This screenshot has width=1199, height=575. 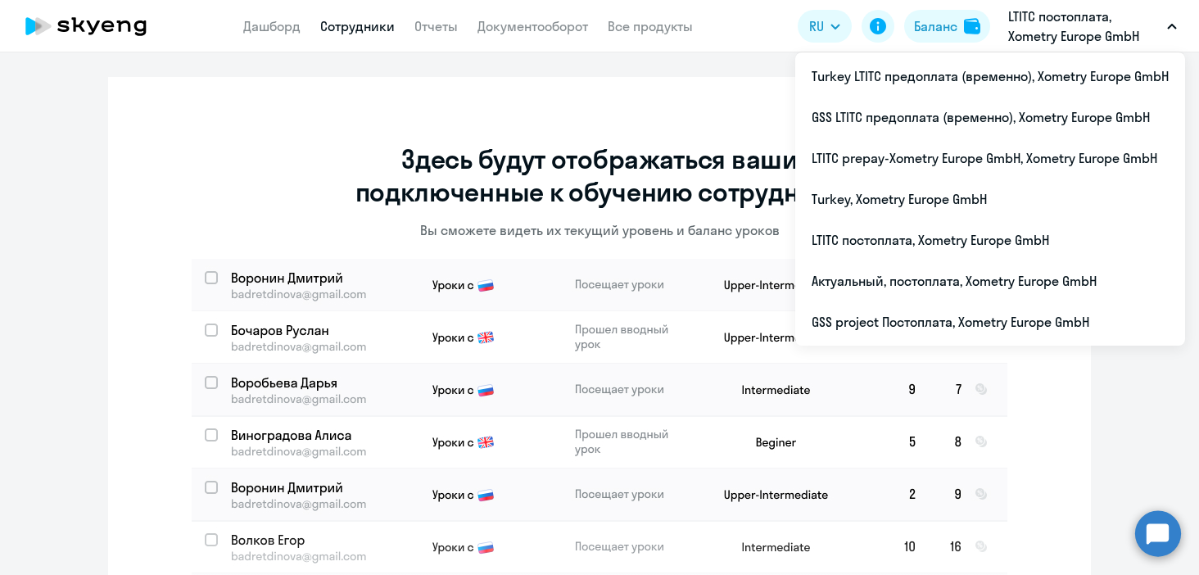 What do you see at coordinates (824, 26) in the screenshot?
I see `button: RU` at bounding box center [824, 26].